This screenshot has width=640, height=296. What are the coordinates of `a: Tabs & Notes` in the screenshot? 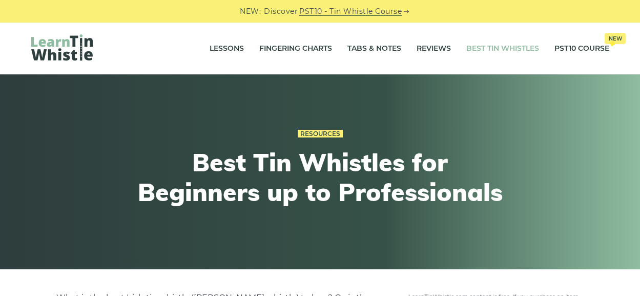 It's located at (374, 49).